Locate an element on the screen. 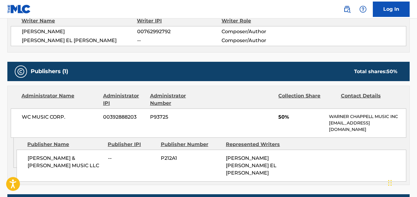 The height and width of the screenshot is (197, 417). div: Administrator Number is located at coordinates (179, 99).